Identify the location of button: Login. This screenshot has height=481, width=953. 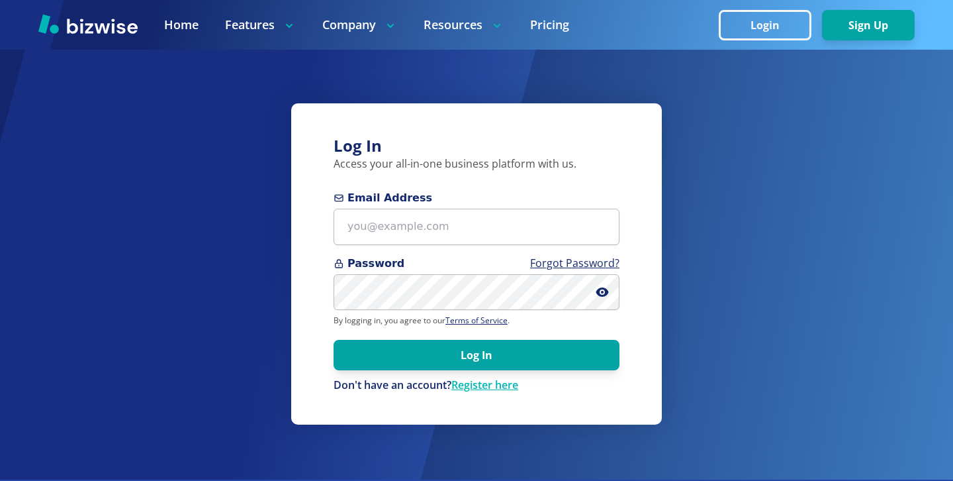
(765, 25).